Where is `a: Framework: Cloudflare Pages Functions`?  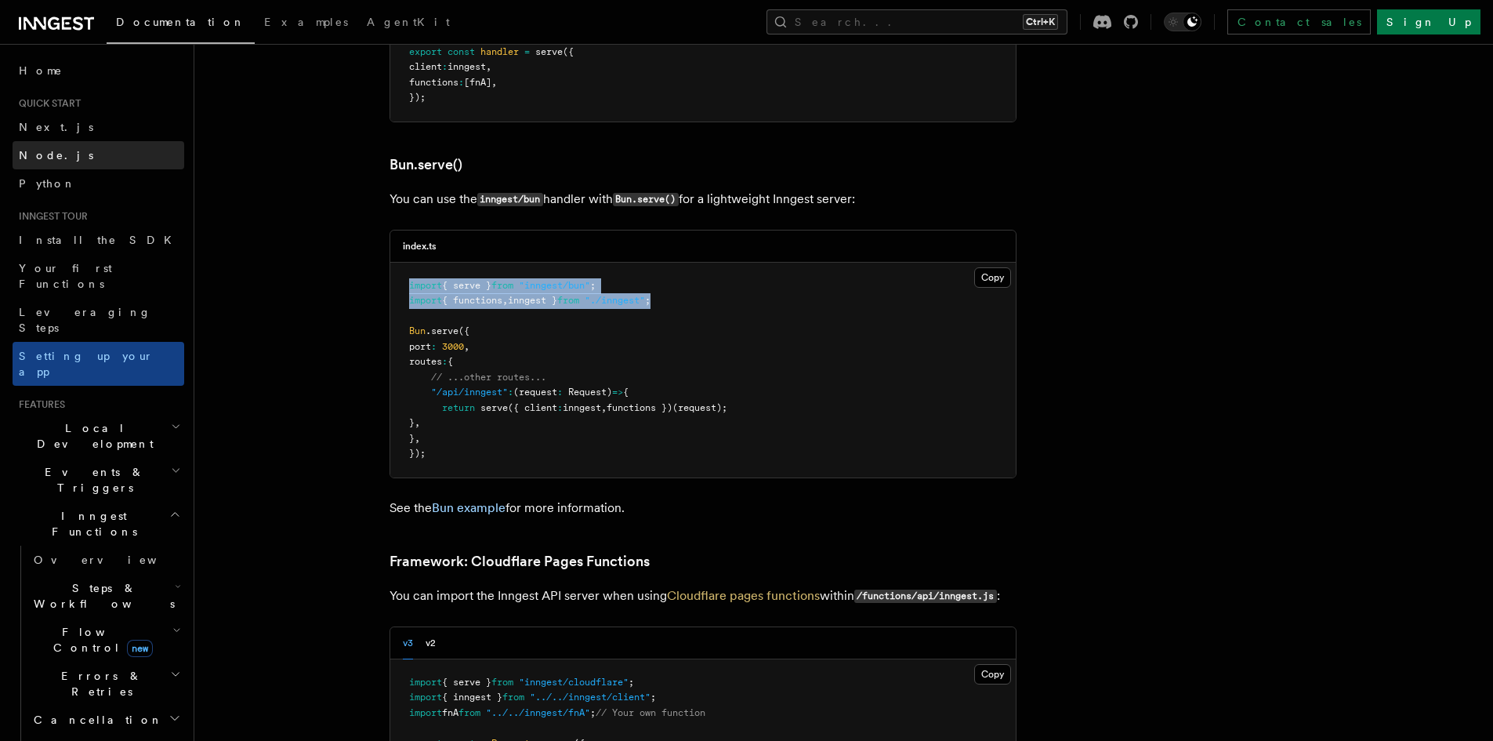 a: Framework: Cloudflare Pages Functions is located at coordinates (520, 561).